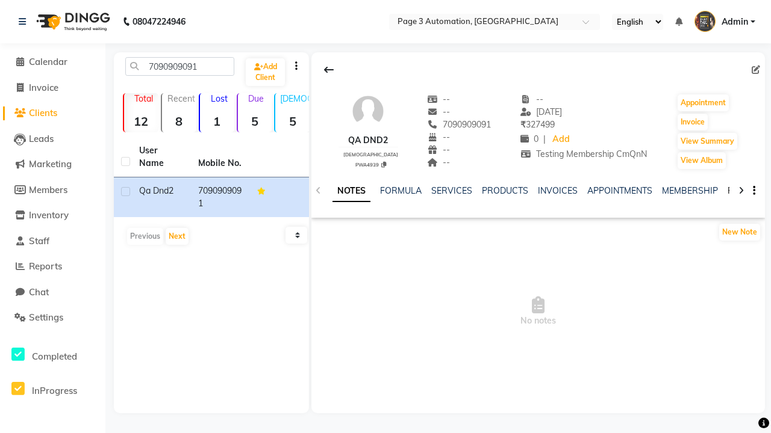  Describe the element at coordinates (52, 113) in the screenshot. I see `a: Clients` at that location.